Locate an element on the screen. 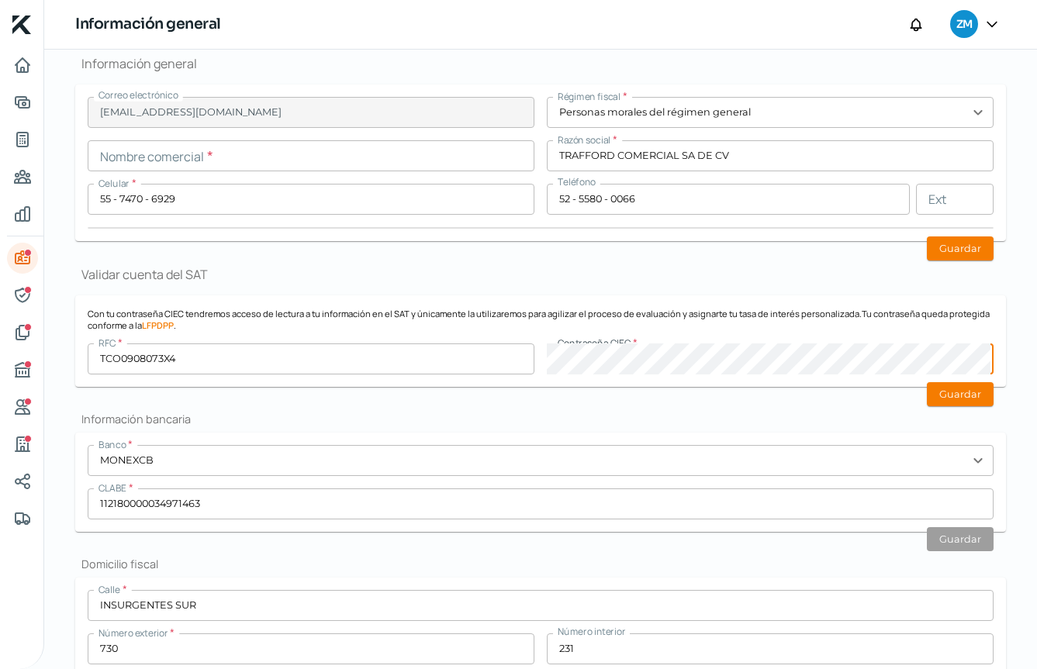 The height and width of the screenshot is (669, 1037). h2: Domicilio fiscal is located at coordinates (540, 564).